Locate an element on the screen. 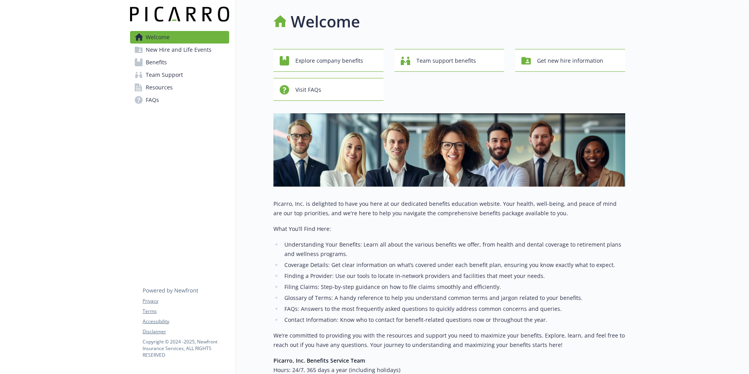 Image resolution: width=749 pixels, height=374 pixels. button: Explore company benefits is located at coordinates (328, 60).